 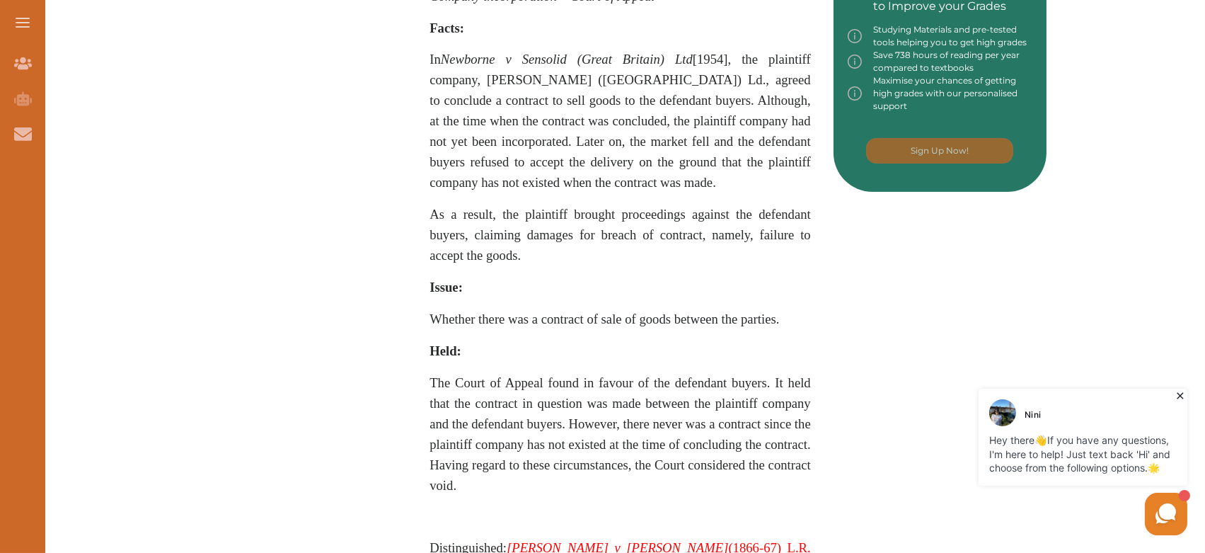 I want to click on button: [object Object], so click(x=940, y=151).